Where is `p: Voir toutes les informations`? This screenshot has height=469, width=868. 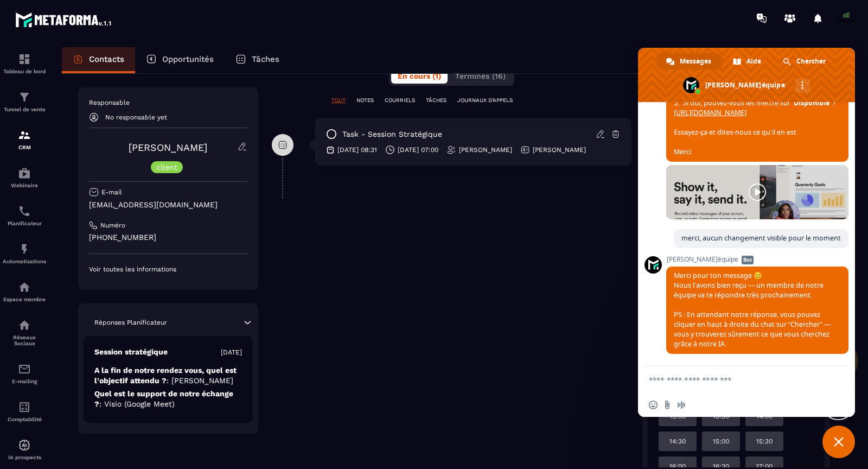
p: Voir toutes les informations is located at coordinates (168, 269).